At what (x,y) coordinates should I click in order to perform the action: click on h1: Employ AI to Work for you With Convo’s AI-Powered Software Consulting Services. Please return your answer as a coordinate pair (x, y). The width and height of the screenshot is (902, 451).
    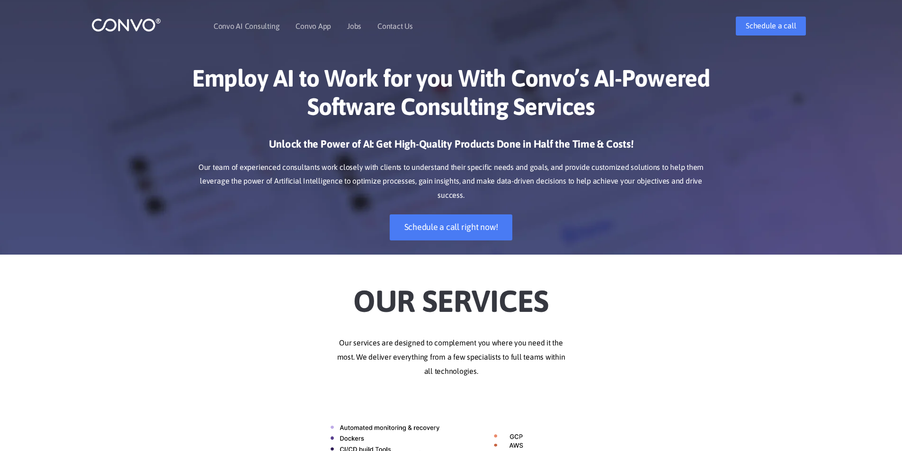
    Looking at the image, I should click on (451, 96).